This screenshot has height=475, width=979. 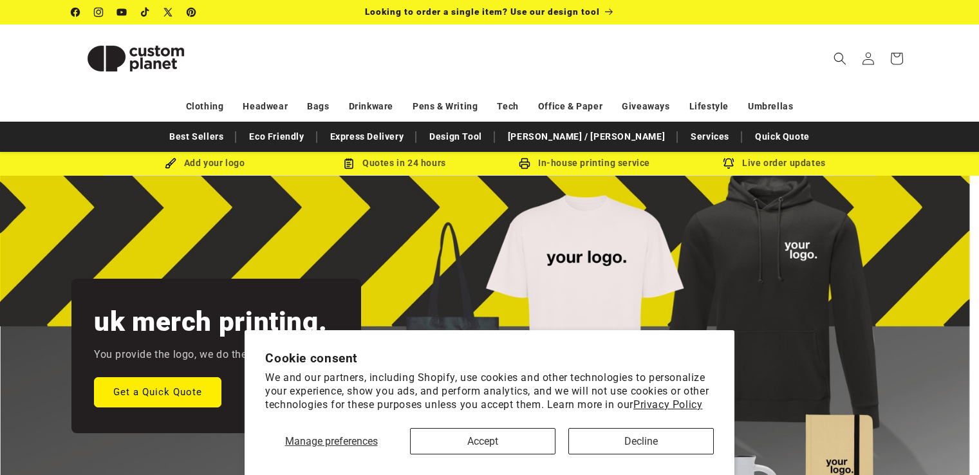 What do you see at coordinates (489, 358) in the screenshot?
I see `h2: Cookie consent` at bounding box center [489, 358].